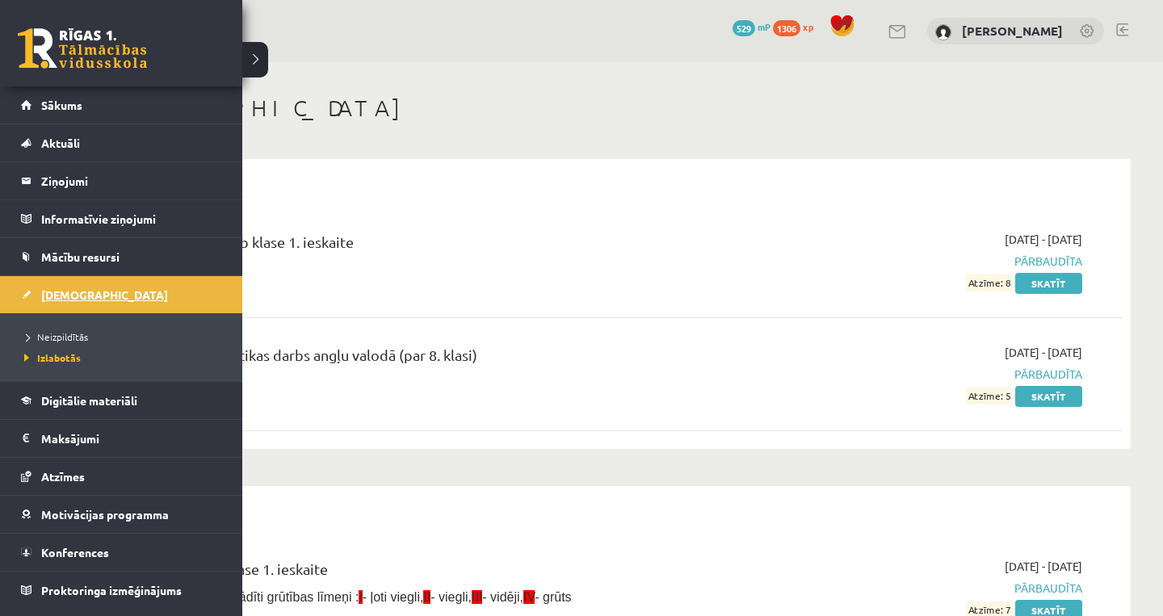 The width and height of the screenshot is (1163, 616). Describe the element at coordinates (944, 32) in the screenshot. I see `img: Gustavs Lapsa` at that location.